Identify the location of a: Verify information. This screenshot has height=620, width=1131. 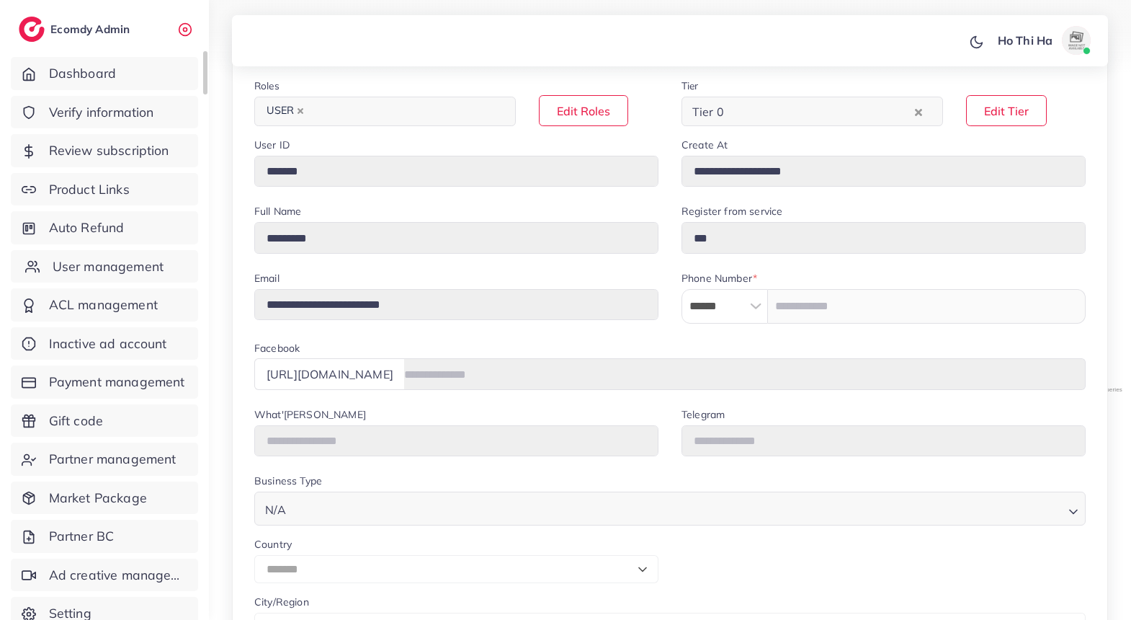
(104, 112).